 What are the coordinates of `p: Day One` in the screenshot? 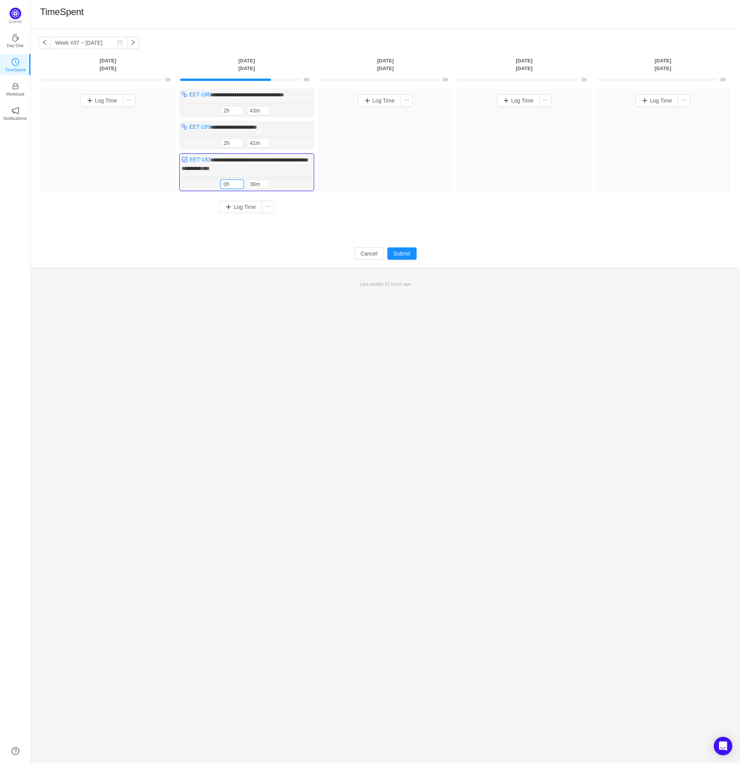 It's located at (15, 45).